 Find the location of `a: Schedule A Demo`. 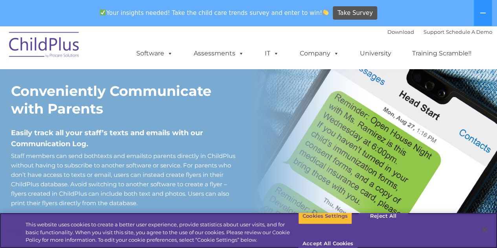

a: Schedule A Demo is located at coordinates (470, 32).